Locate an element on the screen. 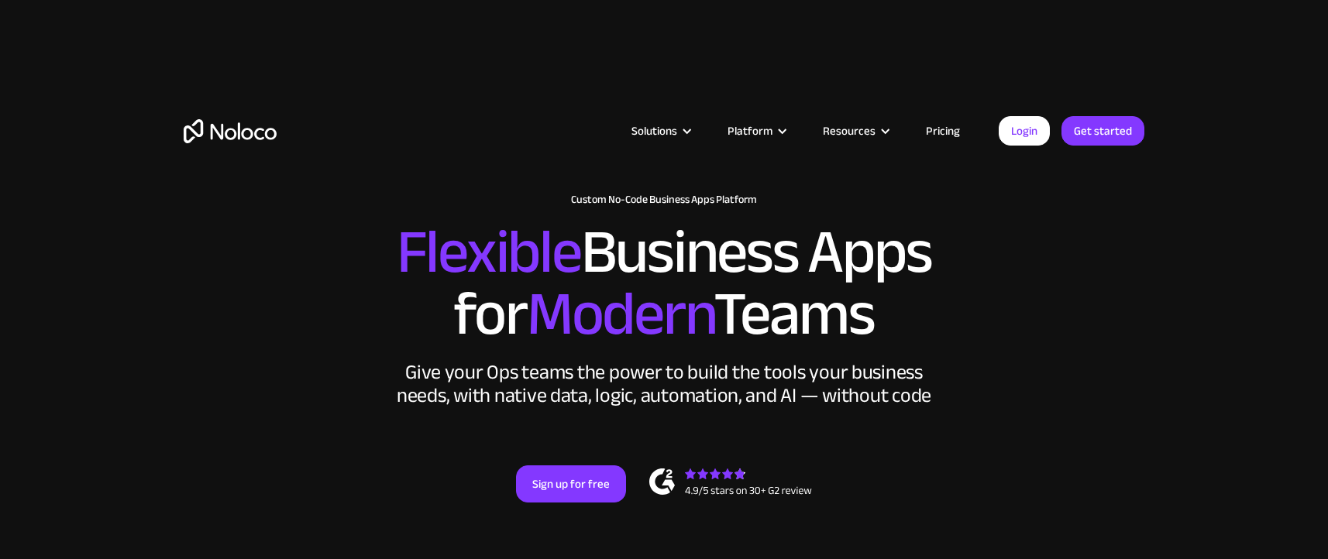 The width and height of the screenshot is (1328, 559). h2: Business Apps for Teams is located at coordinates (664, 283).